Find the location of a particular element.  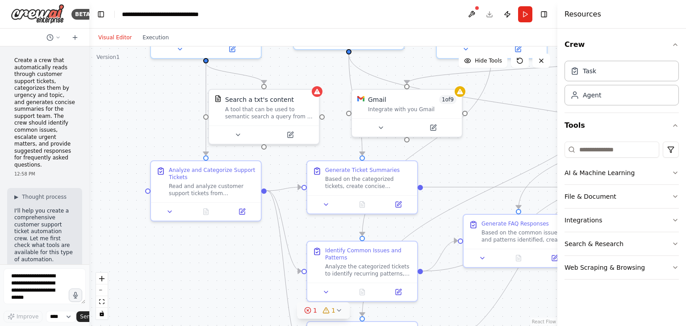

p: I'll help you create a comprehensive customer support ticket automation crew. Let me first check ... is located at coordinates (45, 235).